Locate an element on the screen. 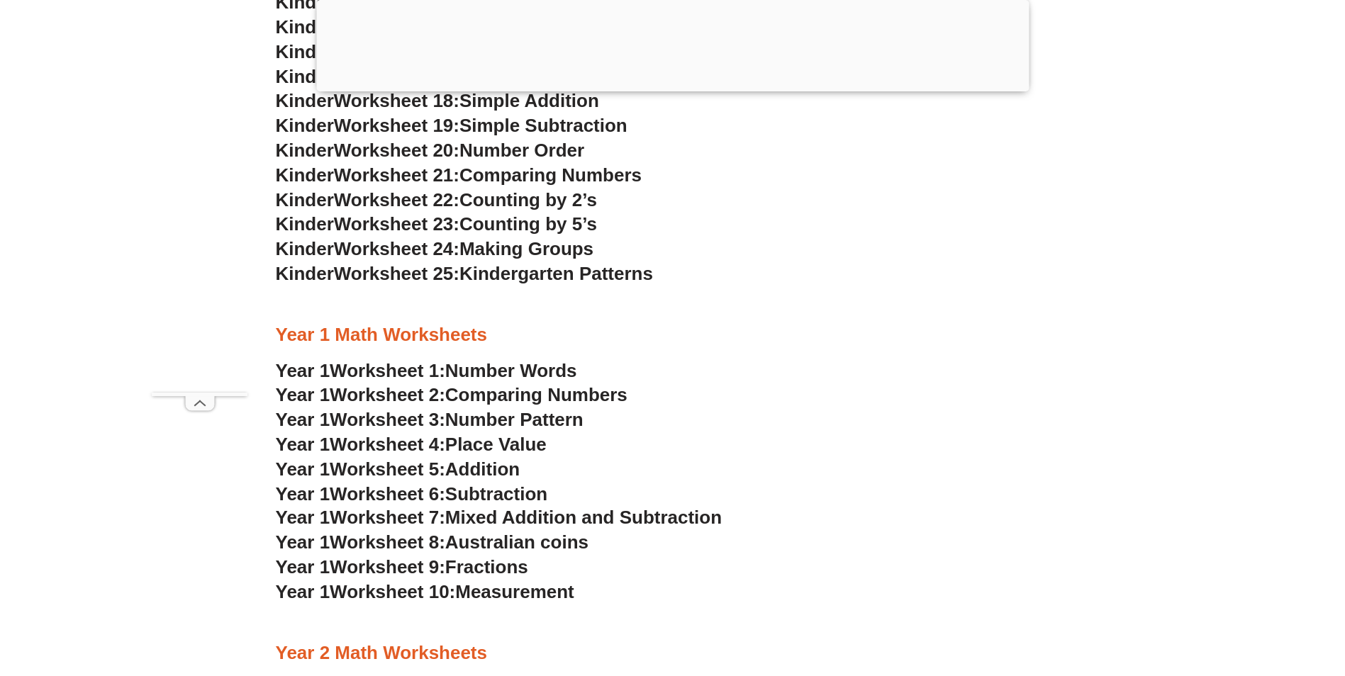 This screenshot has height=676, width=1345. h3: Year 2 Math Worksheets is located at coordinates (673, 654).